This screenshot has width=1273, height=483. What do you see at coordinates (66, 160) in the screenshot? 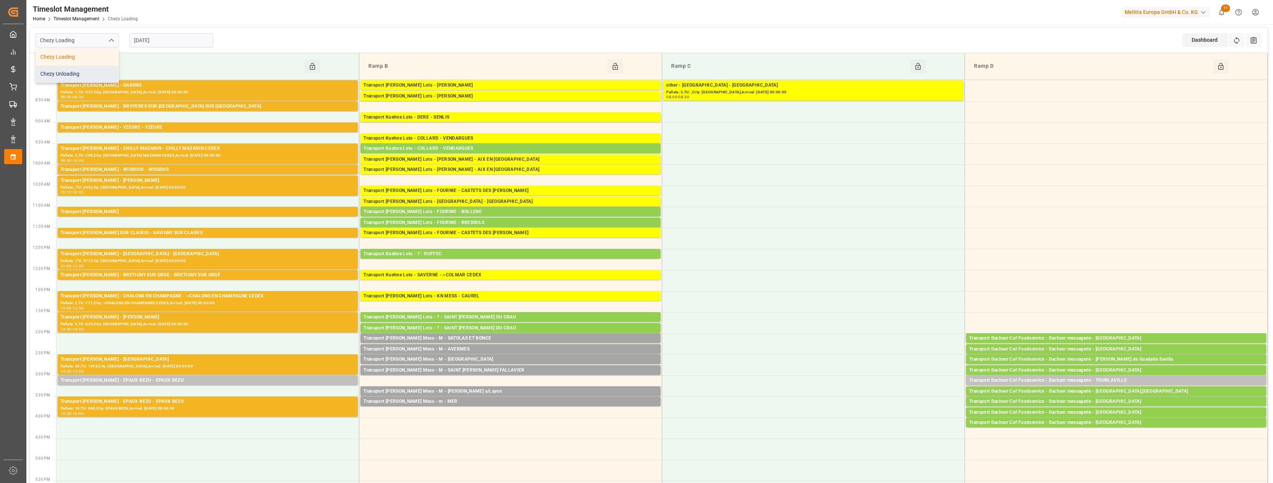
I see `div: 09:30` at bounding box center [66, 160].